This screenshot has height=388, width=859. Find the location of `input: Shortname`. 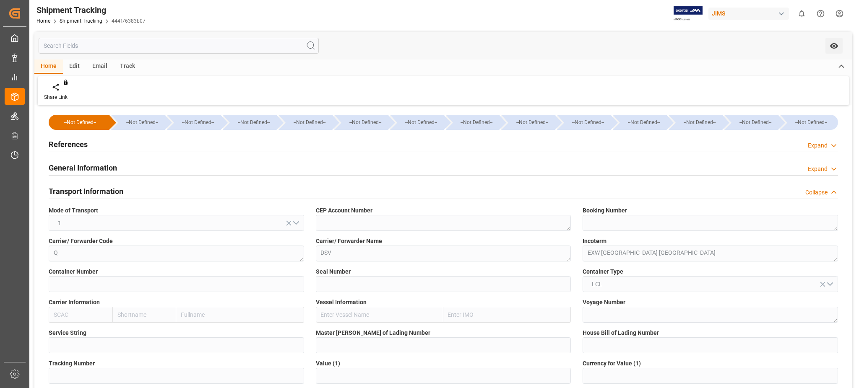

input: Shortname is located at coordinates (144, 315).